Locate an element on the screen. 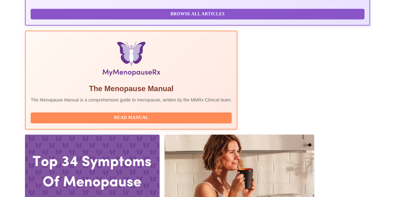 The height and width of the screenshot is (197, 395). span: Browse All Articles is located at coordinates (197, 14).